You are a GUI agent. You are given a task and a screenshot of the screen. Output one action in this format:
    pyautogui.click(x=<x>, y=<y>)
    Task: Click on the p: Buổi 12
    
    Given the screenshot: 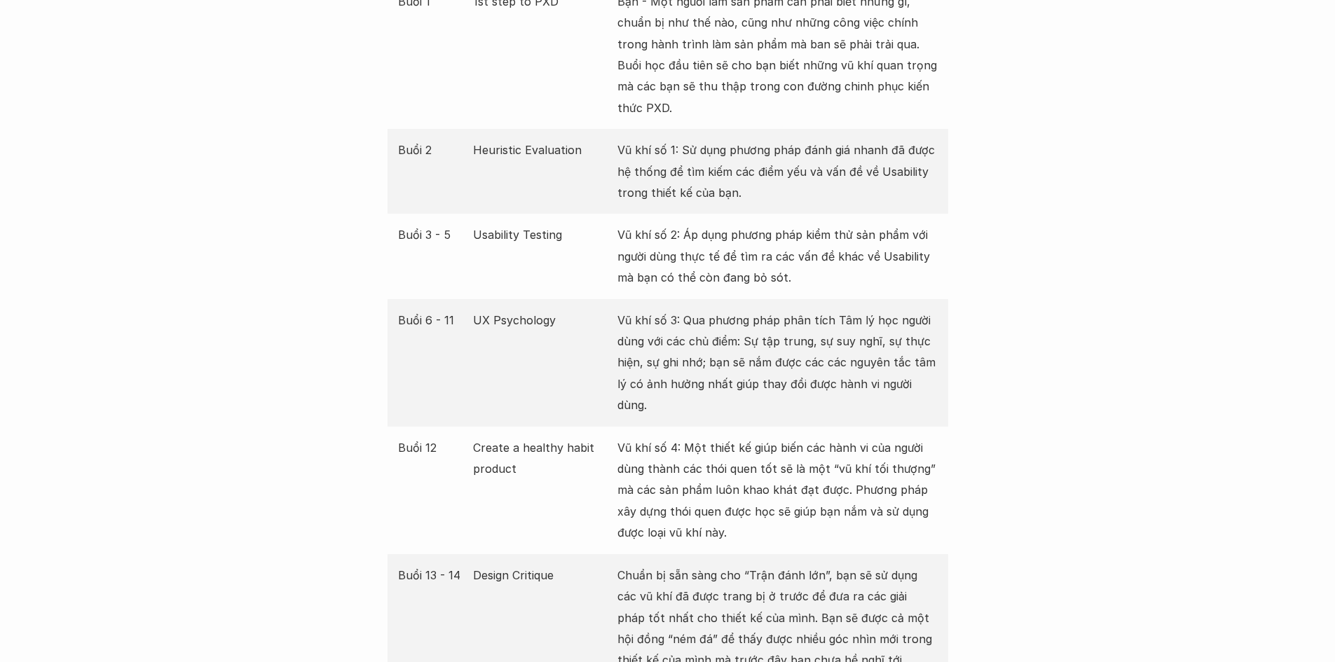 What is the action you would take?
    pyautogui.click(x=432, y=448)
    